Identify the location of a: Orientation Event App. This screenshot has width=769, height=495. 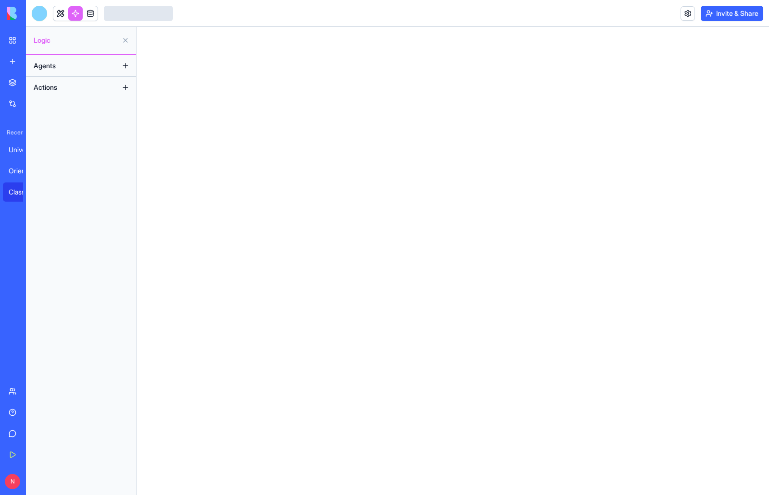
(22, 171).